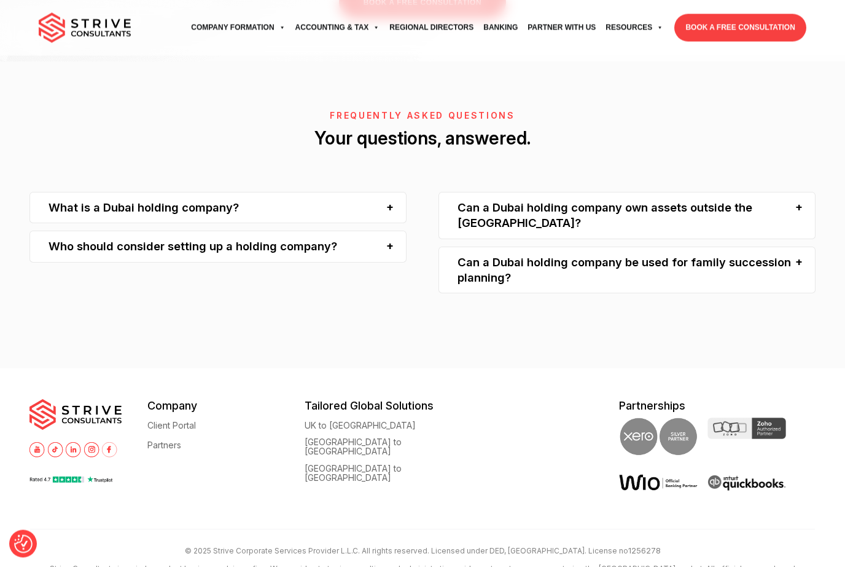 Image resolution: width=845 pixels, height=567 pixels. What do you see at coordinates (226, 406) in the screenshot?
I see `h5: Company` at bounding box center [226, 406].